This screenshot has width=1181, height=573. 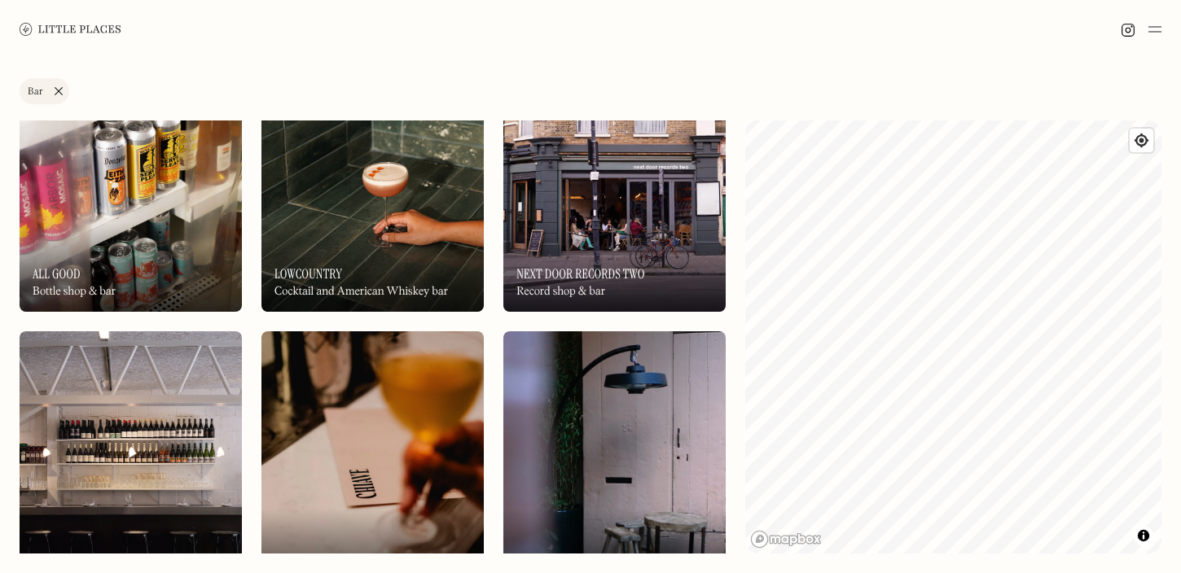 I want to click on a: LowcountryLowcountryLowcountryCocktail and American Whiskey bar, so click(x=372, y=178).